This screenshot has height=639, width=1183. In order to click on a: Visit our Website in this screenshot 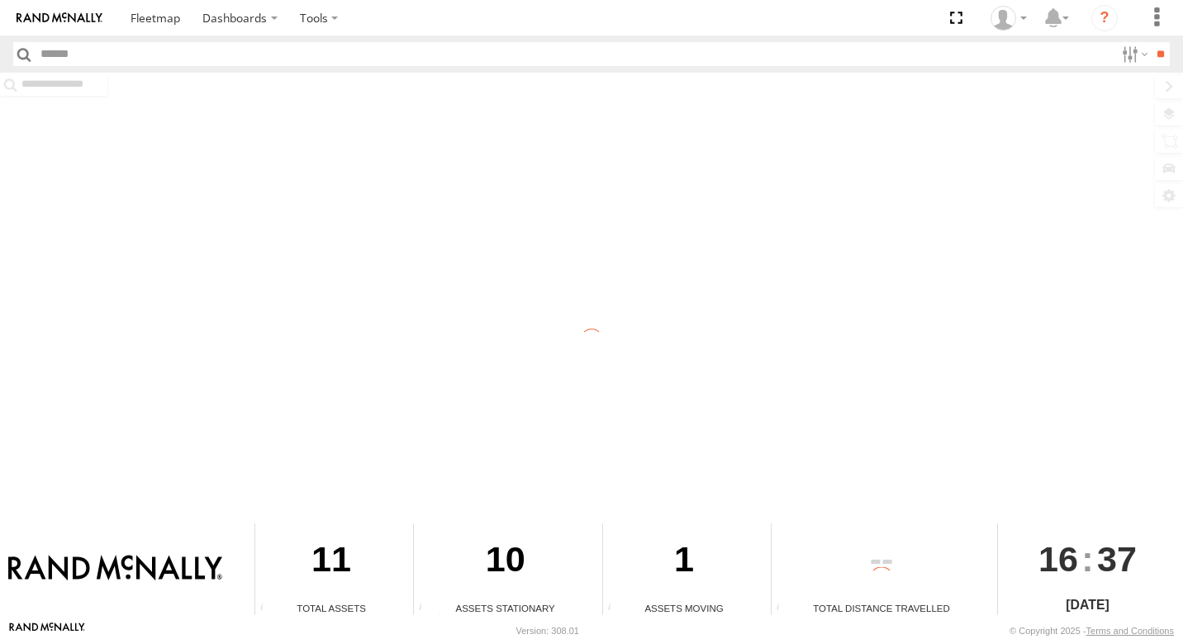, I will do `click(47, 631)`.